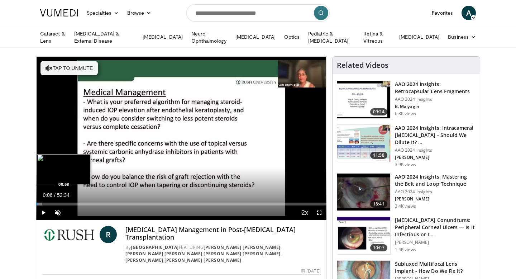  What do you see at coordinates (364, 235) in the screenshot?
I see `img: 5ede7c1e-2637-46cb-a546-16fd546e0e1e.150x105_q85_crop-smart_upscale.jpg` at bounding box center [364, 235].